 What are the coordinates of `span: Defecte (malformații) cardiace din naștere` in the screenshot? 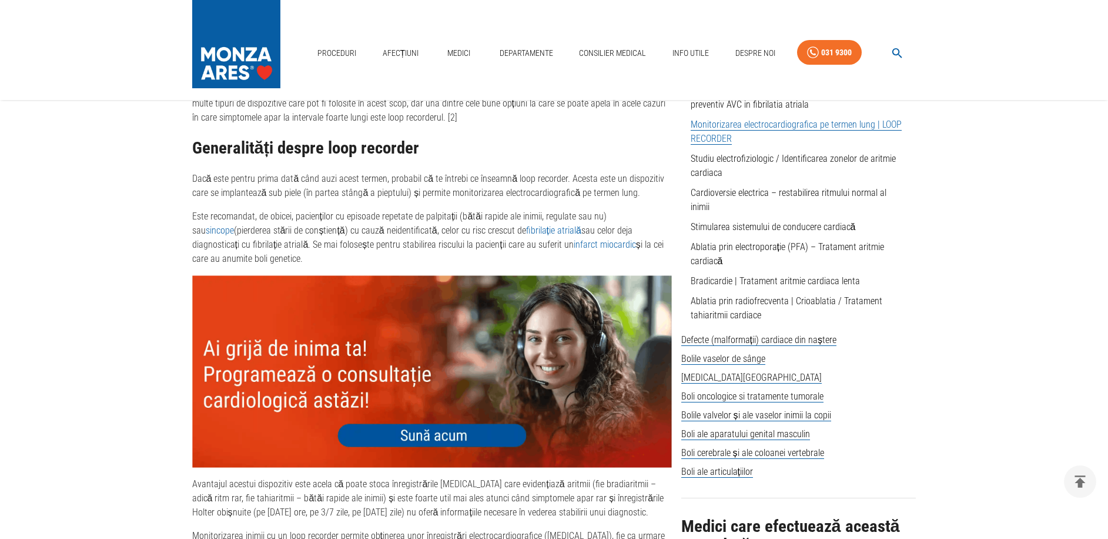 It's located at (759, 340).